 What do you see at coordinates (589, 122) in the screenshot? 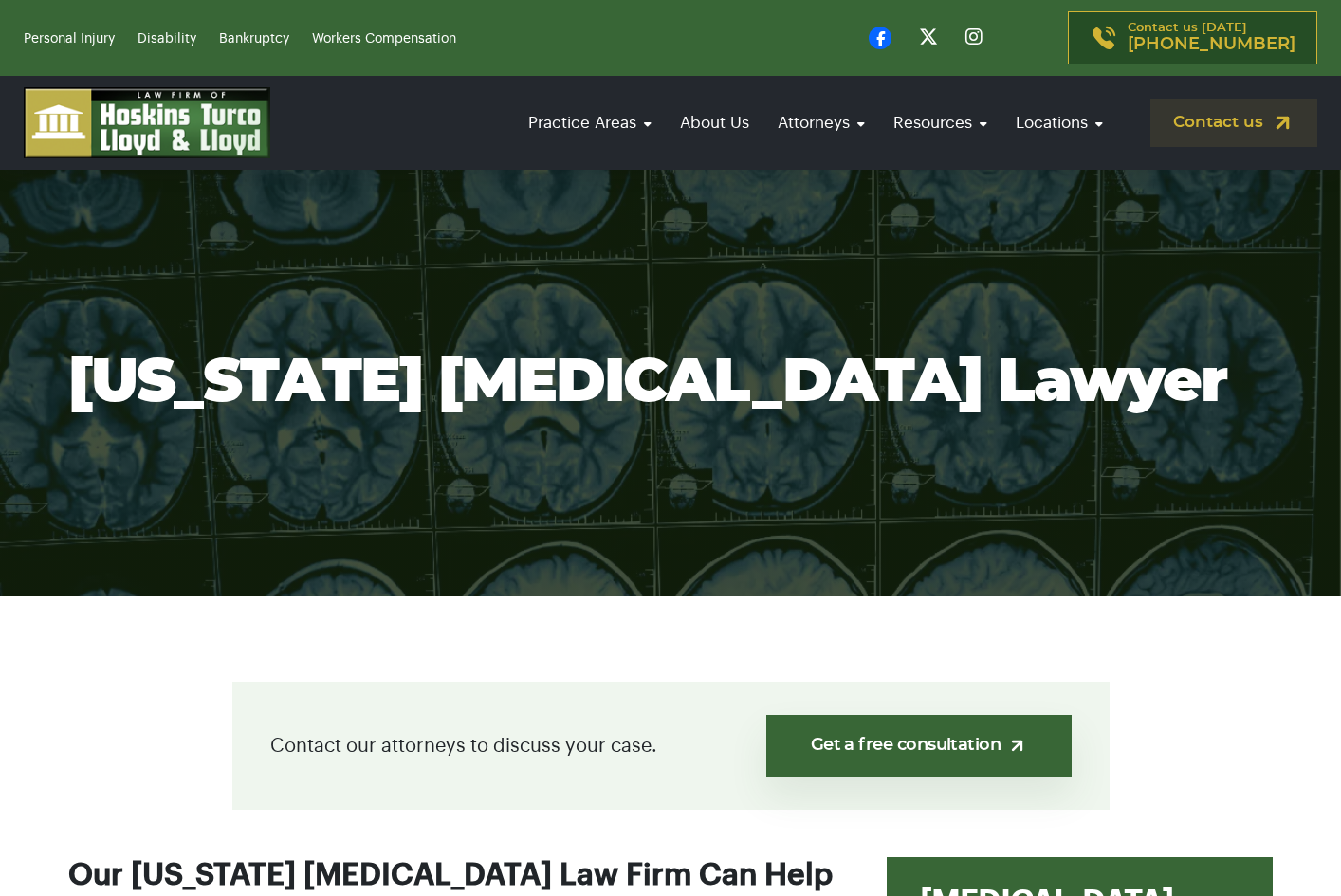
I see `a: Practice Areas` at bounding box center [589, 122].